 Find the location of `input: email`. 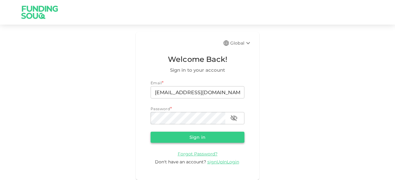

input: email is located at coordinates (197, 93).